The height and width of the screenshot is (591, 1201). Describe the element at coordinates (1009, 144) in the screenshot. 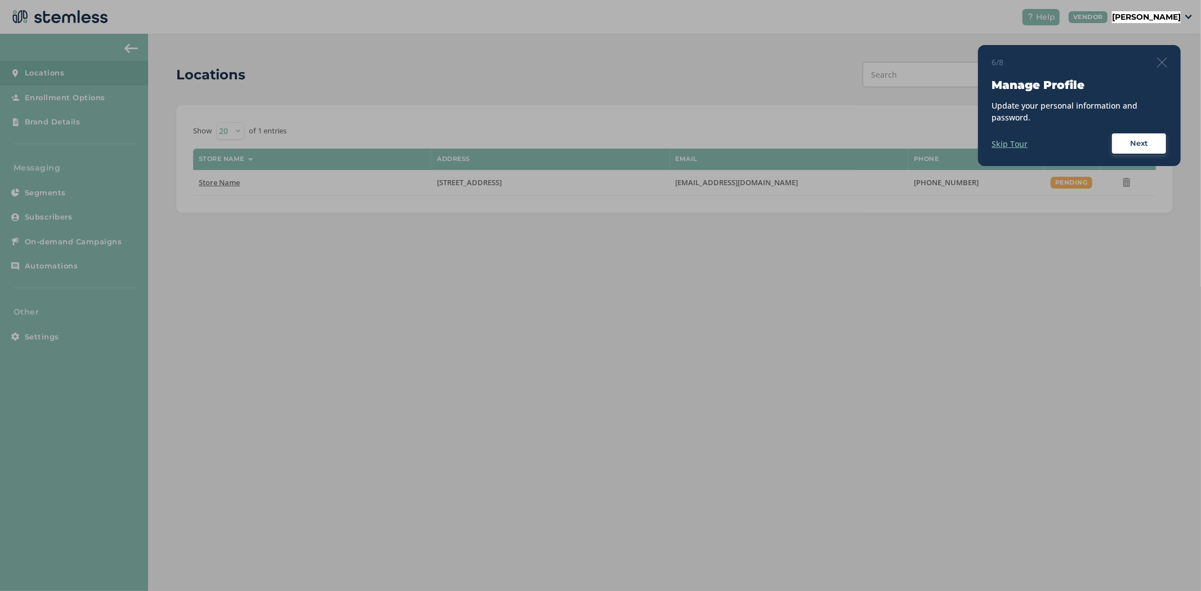

I see `label: Skip Tour` at that location.